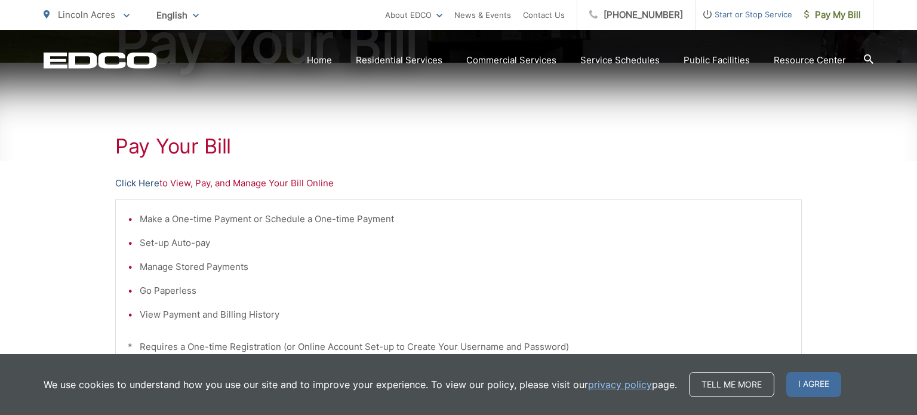  I want to click on li: Manage Stored Payments, so click(465, 267).